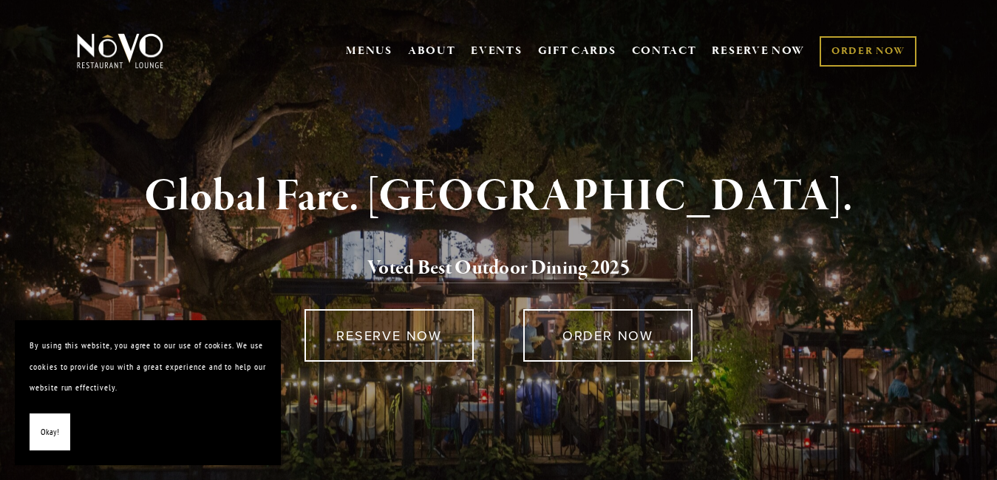 This screenshot has width=997, height=480. I want to click on a: Voted Best Outdoor Dining 202, so click(494, 269).